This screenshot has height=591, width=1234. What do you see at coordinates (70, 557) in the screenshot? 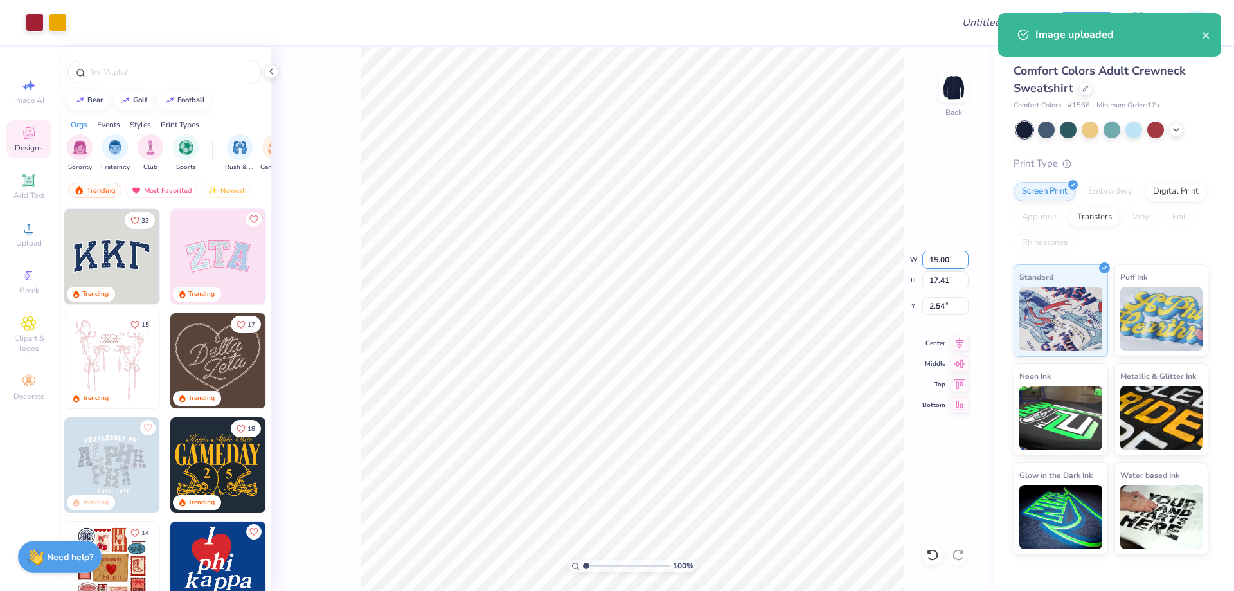
I see `strong: Need help?` at bounding box center [70, 557].